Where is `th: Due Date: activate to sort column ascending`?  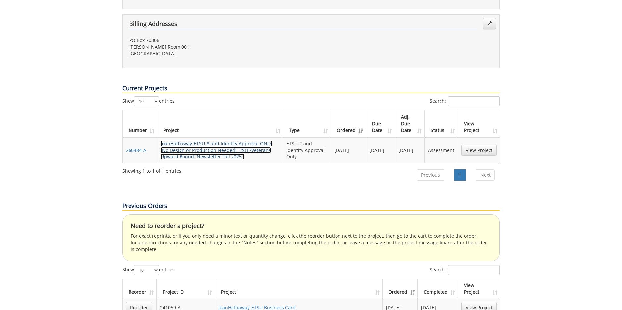
th: Due Date: activate to sort column ascending is located at coordinates (380, 124).